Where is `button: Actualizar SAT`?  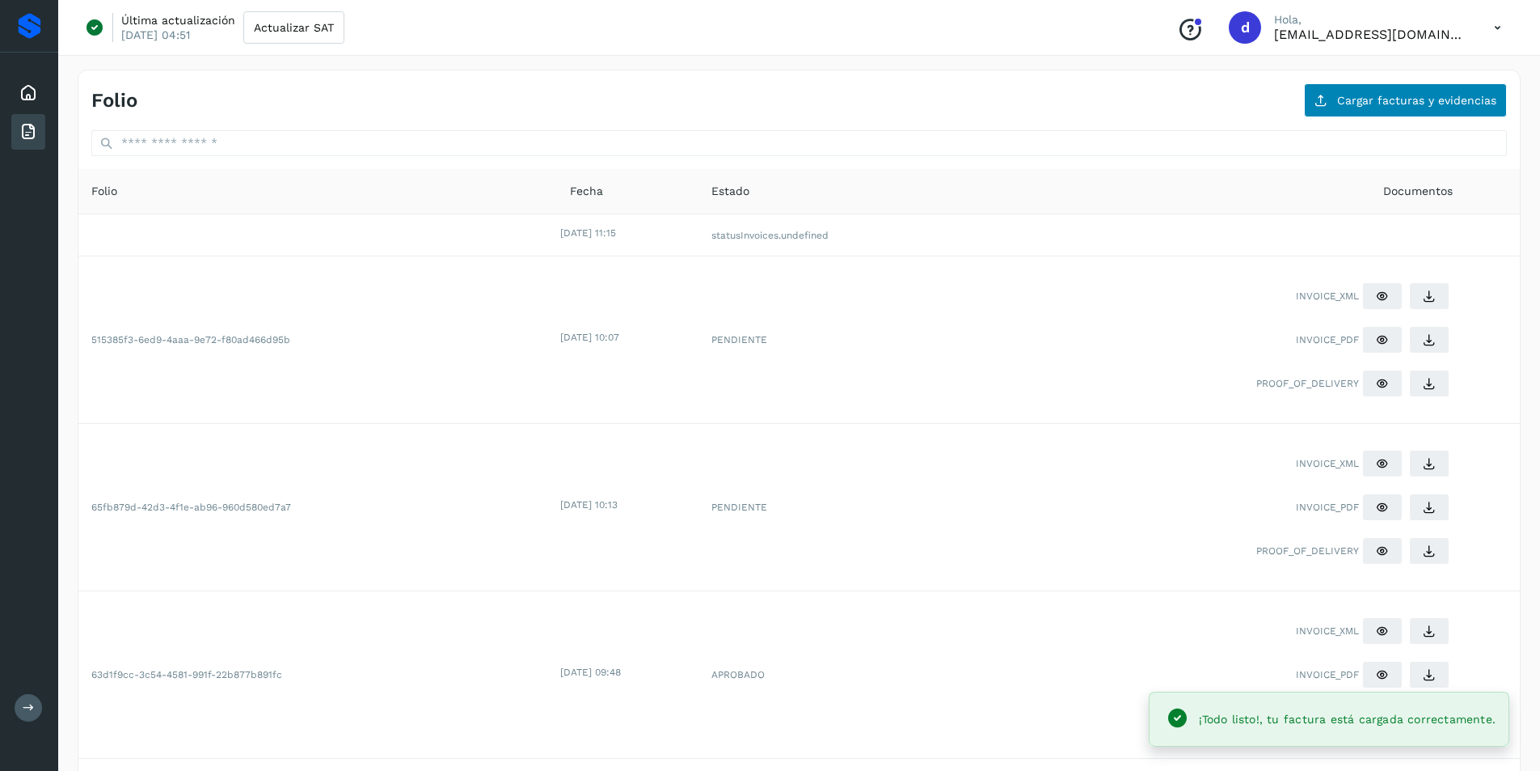
button: Actualizar SAT is located at coordinates (294, 27).